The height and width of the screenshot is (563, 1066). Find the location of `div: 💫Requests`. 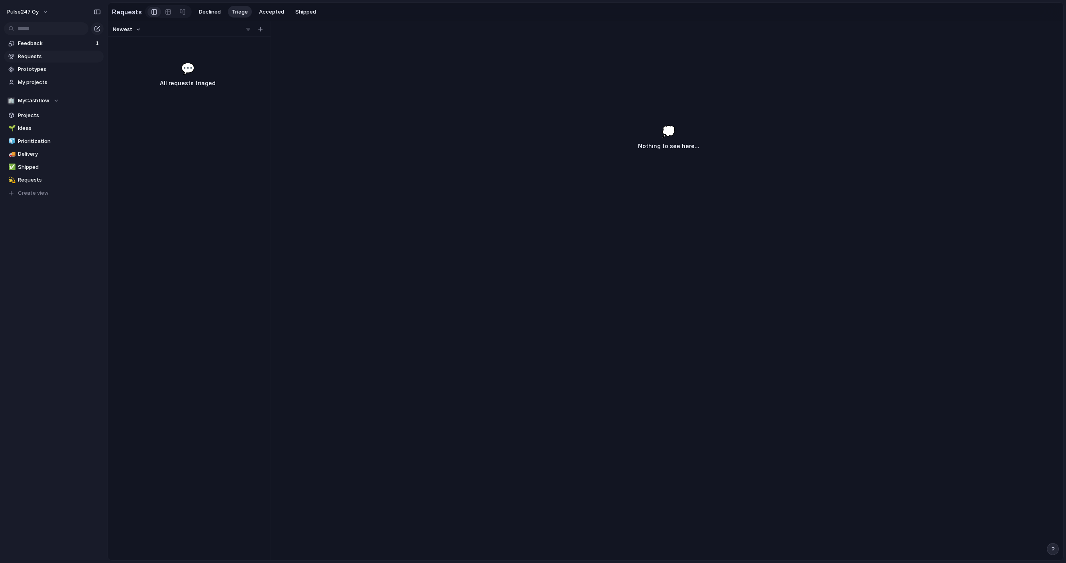

div: 💫Requests is located at coordinates (54, 180).